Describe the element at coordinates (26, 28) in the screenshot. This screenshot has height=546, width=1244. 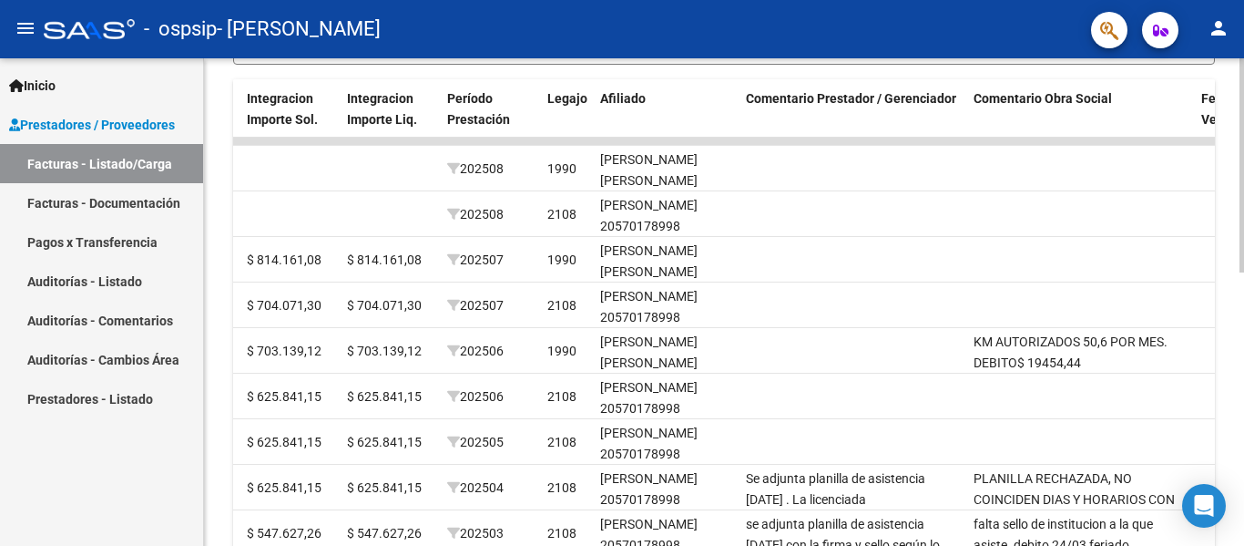
I see `mat-icon: menu` at that location.